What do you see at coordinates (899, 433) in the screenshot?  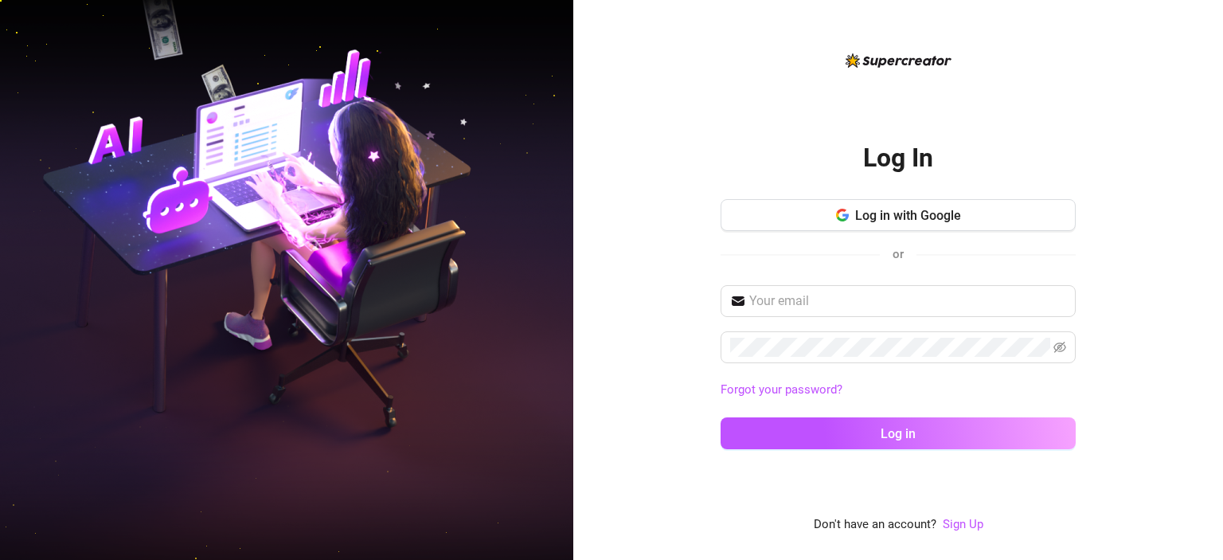 I see `span: Log in` at bounding box center [899, 433].